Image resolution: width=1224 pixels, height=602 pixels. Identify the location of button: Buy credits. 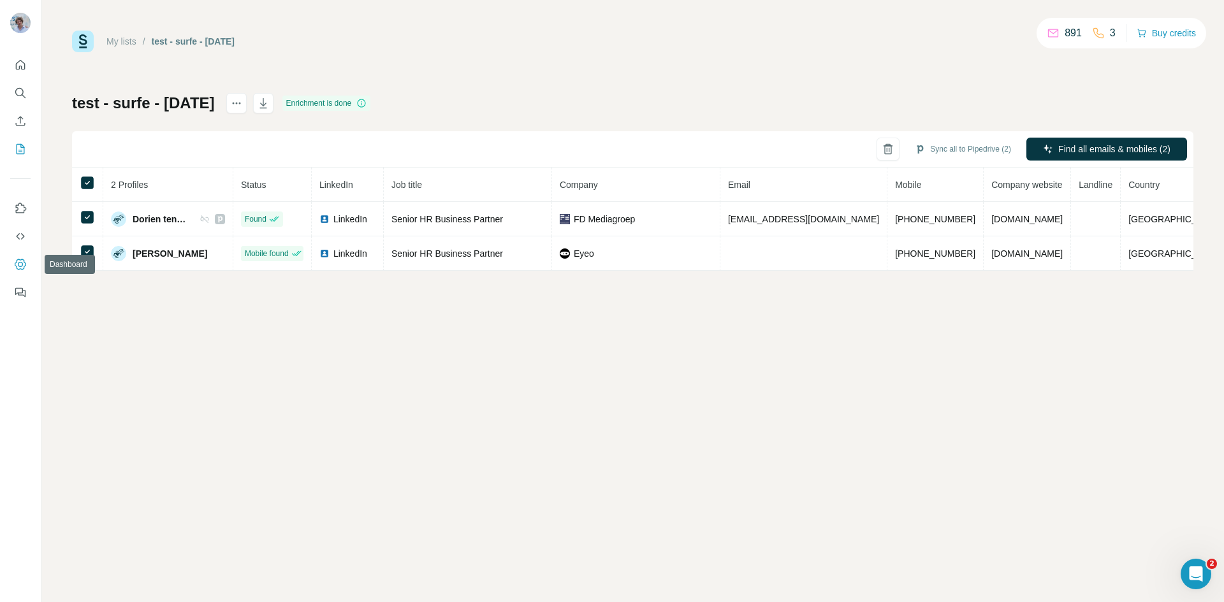
(1166, 33).